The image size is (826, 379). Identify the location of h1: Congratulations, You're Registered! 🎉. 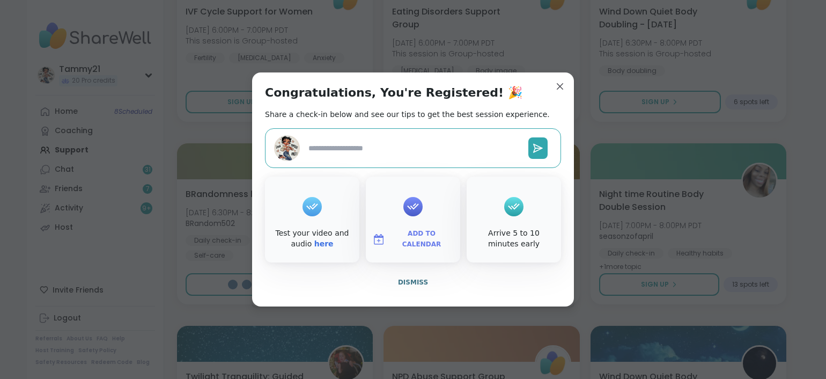
(394, 93).